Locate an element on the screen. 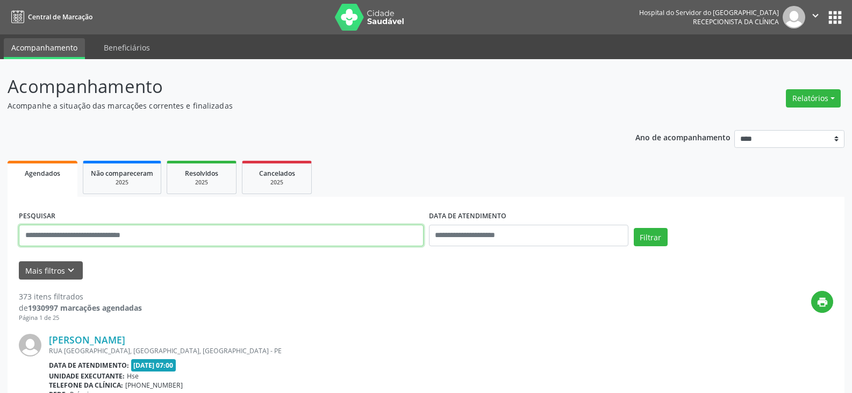 This screenshot has height=393, width=852. button: Mais filtroskeyboard_arrow_down is located at coordinates (51, 270).